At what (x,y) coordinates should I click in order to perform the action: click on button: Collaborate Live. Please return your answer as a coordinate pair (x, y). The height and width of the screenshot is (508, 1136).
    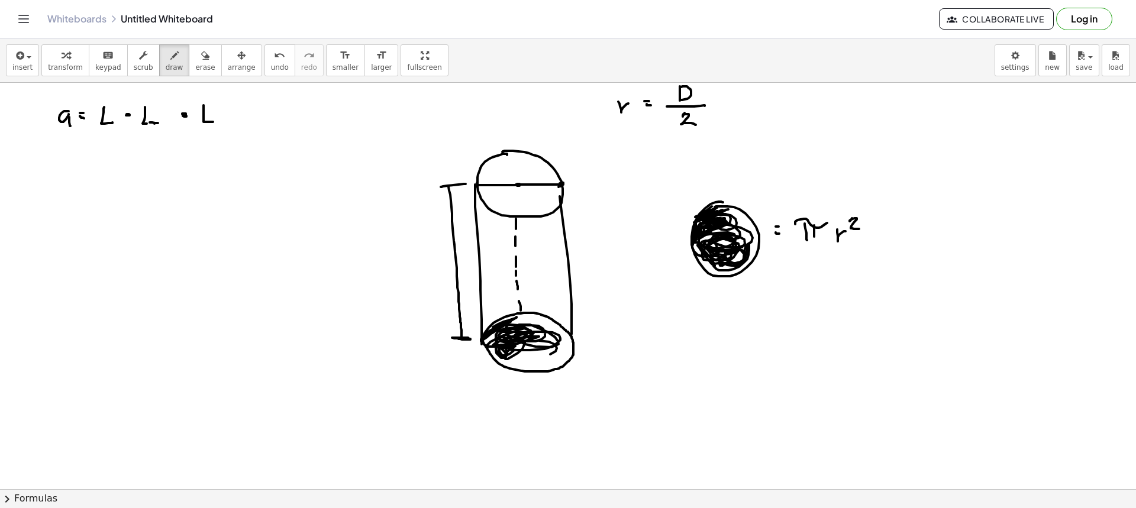
    Looking at the image, I should click on (996, 19).